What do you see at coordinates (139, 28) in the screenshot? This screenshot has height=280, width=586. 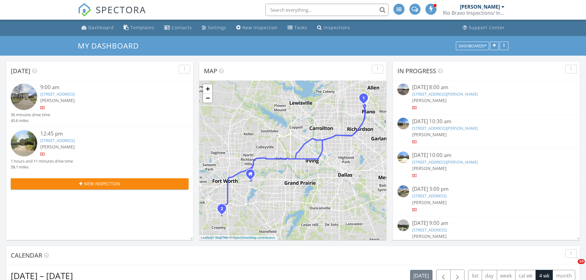 I see `a: Templates` at bounding box center [139, 28].